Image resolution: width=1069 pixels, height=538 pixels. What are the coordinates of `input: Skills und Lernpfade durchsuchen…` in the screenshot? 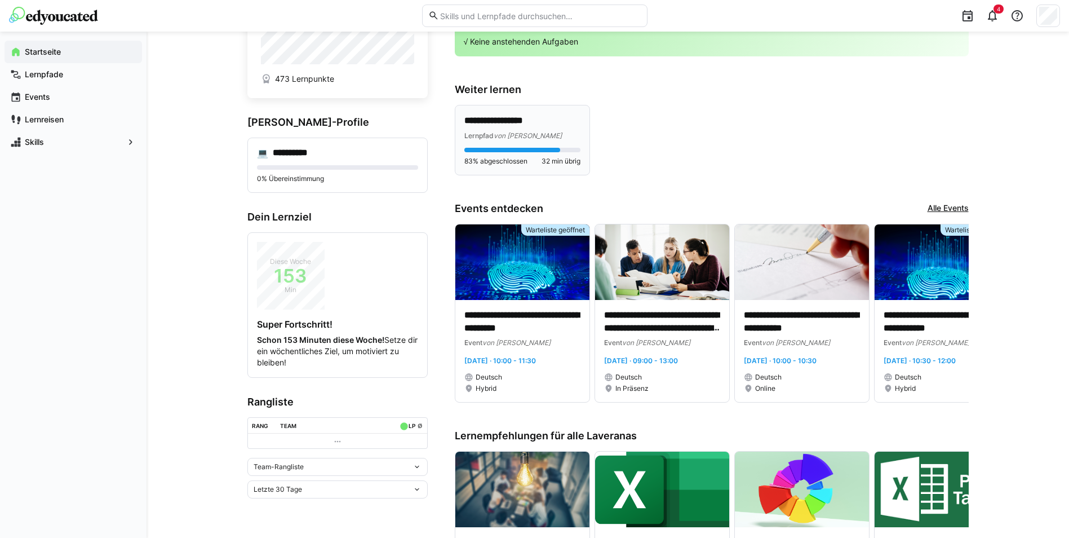 It's located at (540, 16).